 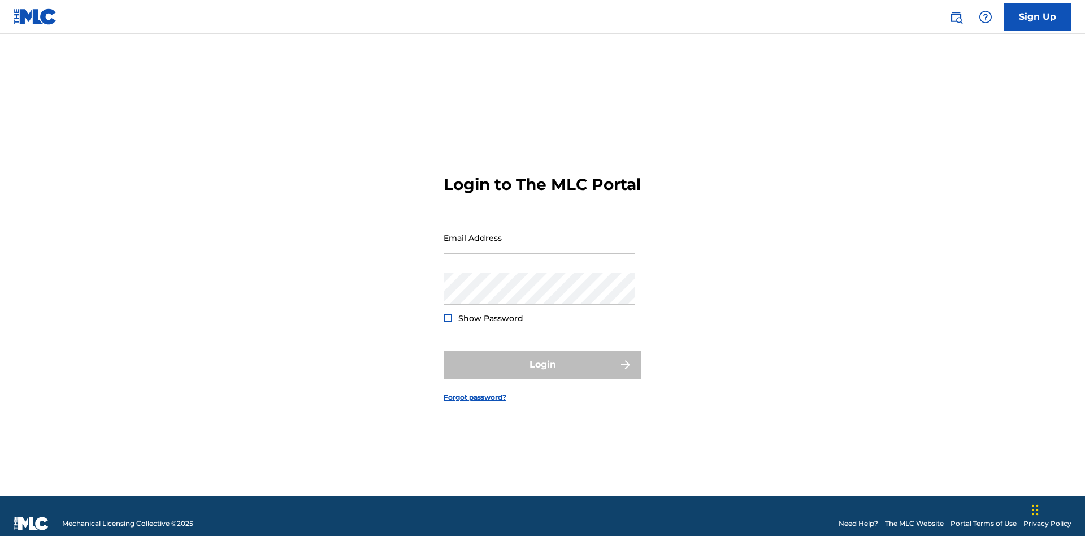 What do you see at coordinates (1035, 510) in the screenshot?
I see `div: Drag` at bounding box center [1035, 510].